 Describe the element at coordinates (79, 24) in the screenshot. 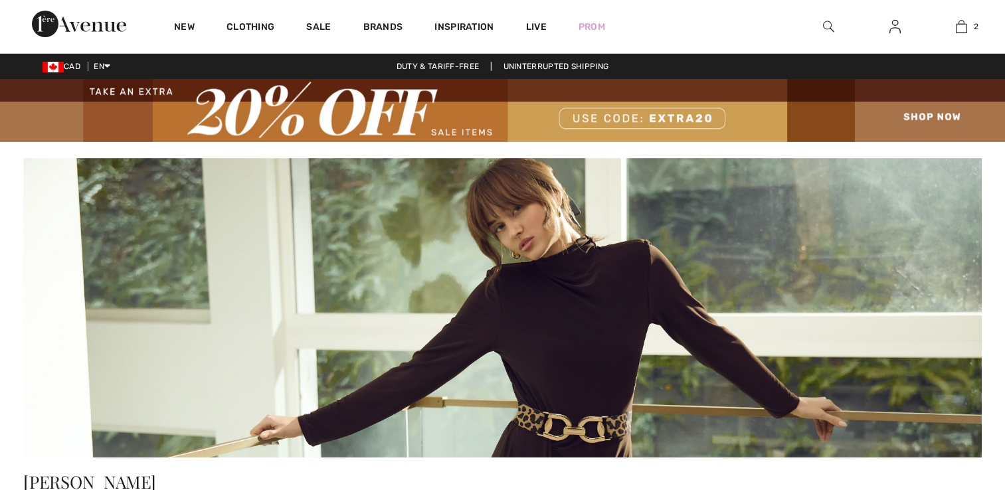

I see `a: 1ère Avenue` at that location.